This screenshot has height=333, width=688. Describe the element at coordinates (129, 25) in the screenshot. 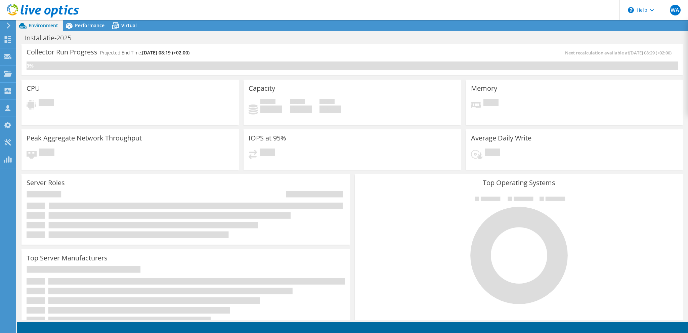

I see `span: Virtual` at that location.